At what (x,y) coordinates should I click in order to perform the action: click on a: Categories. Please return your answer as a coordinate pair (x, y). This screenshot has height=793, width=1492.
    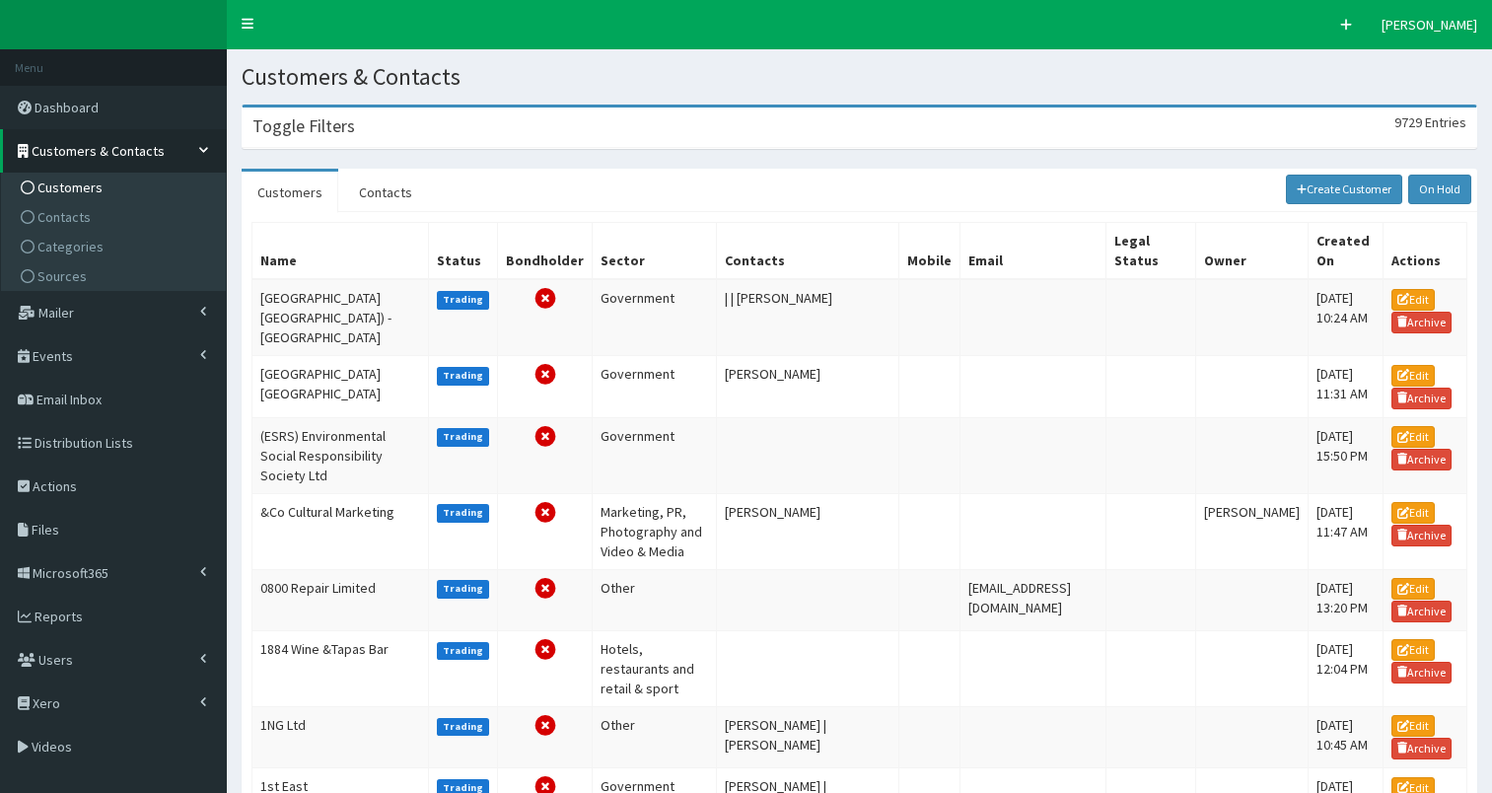
    Looking at the image, I should click on (115, 246).